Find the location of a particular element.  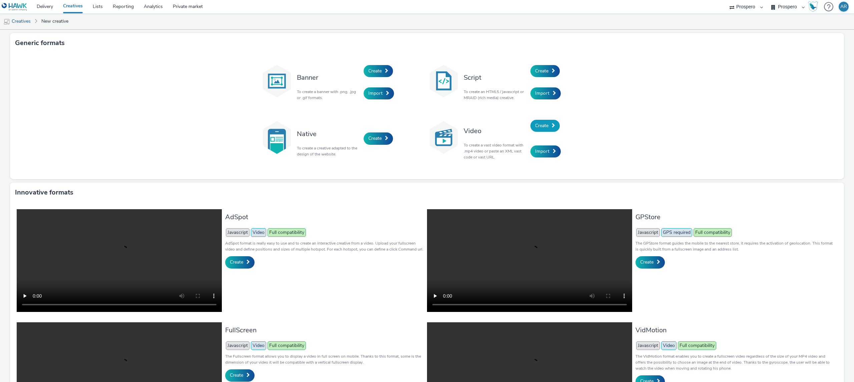

img: code.svg is located at coordinates (444, 81).